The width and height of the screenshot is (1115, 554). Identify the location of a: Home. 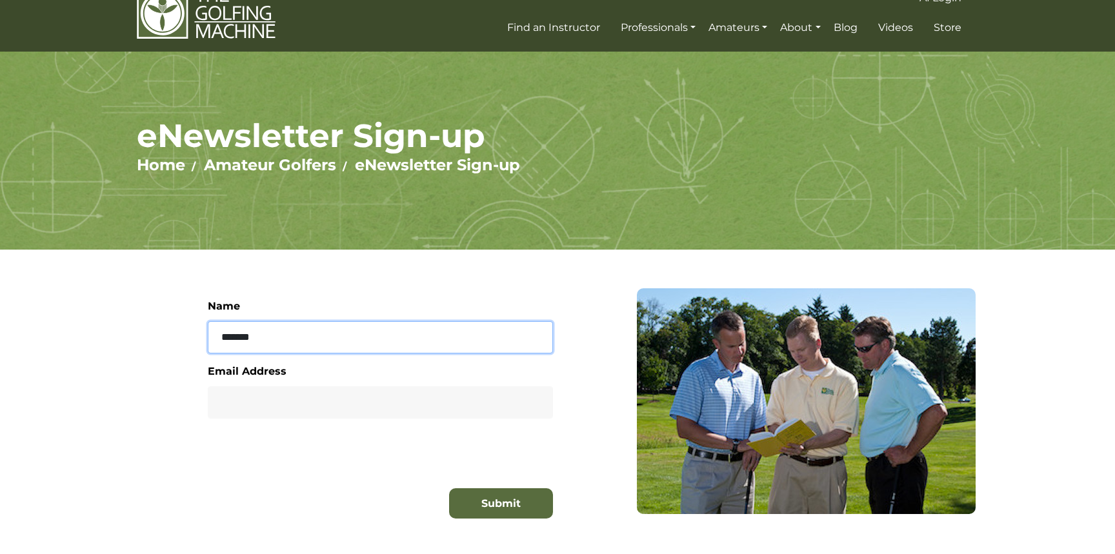
(161, 165).